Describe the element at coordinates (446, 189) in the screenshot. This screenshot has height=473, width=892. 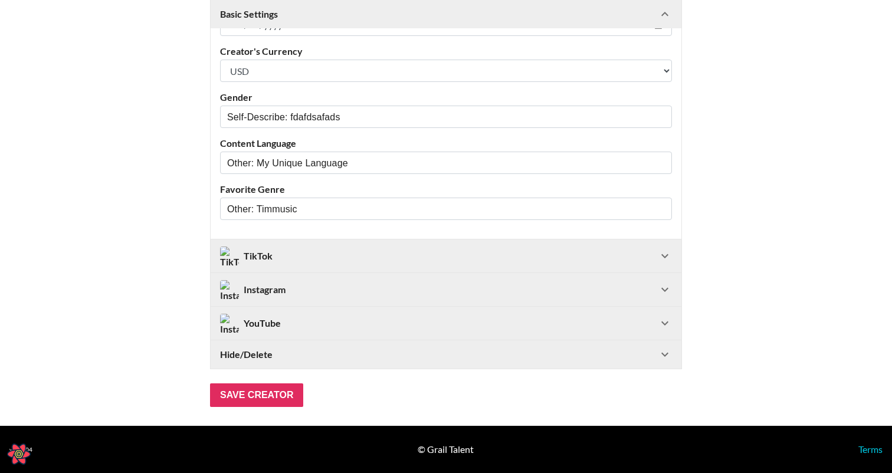
I see `label: Favorite Genre` at that location.